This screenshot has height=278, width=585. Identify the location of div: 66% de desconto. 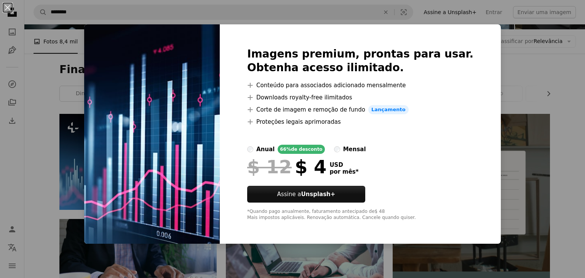
(301, 149).